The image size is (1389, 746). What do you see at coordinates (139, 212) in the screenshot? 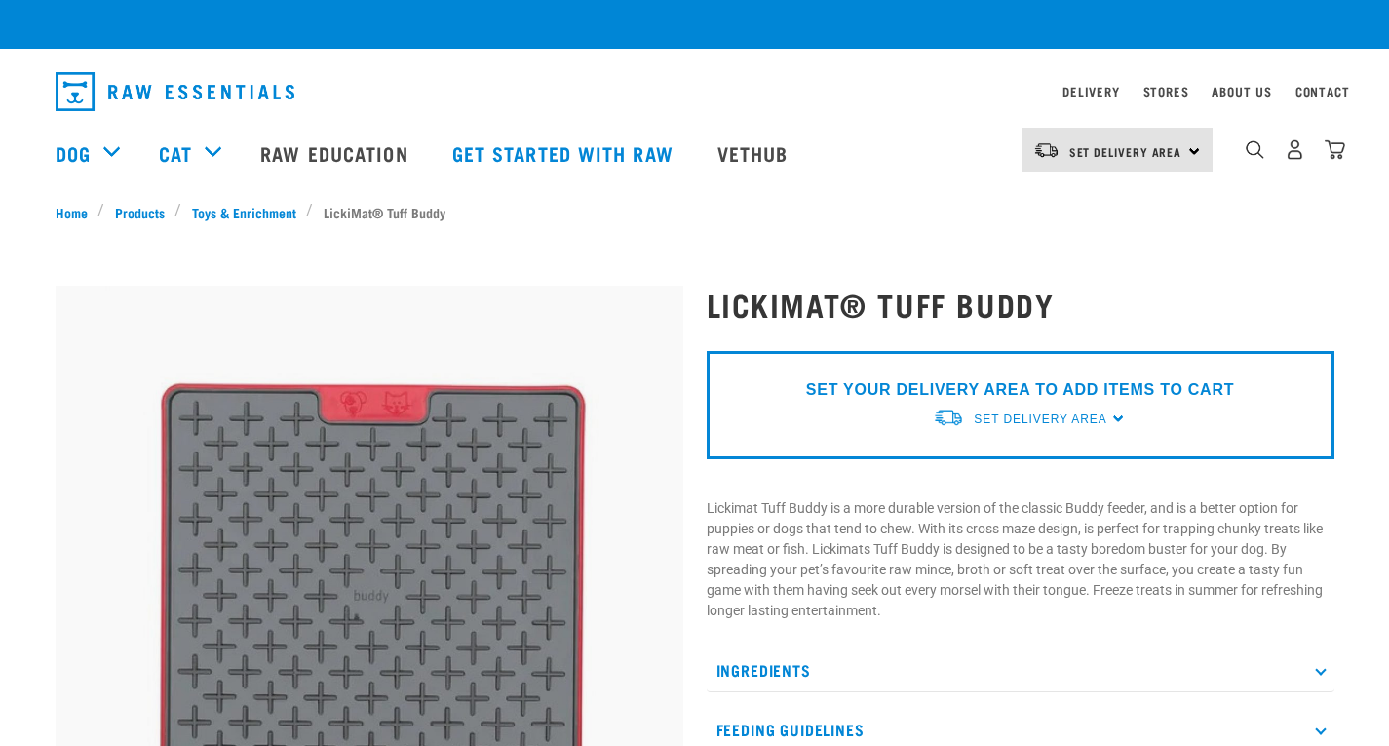
I see `a: Products` at bounding box center [139, 212].